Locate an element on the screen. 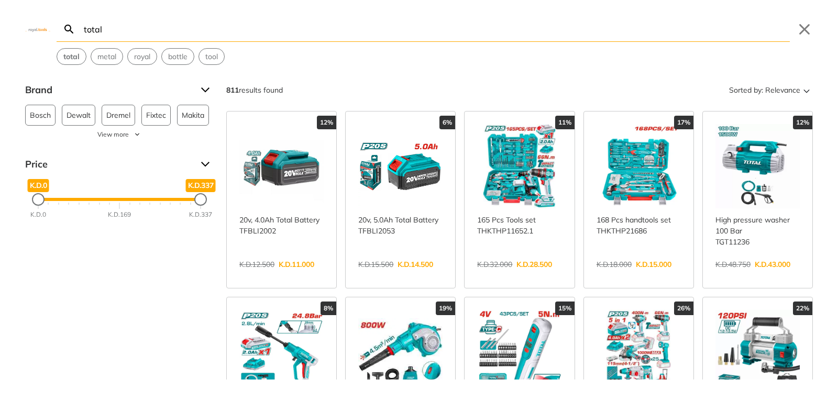  div: 19% is located at coordinates (445, 309).